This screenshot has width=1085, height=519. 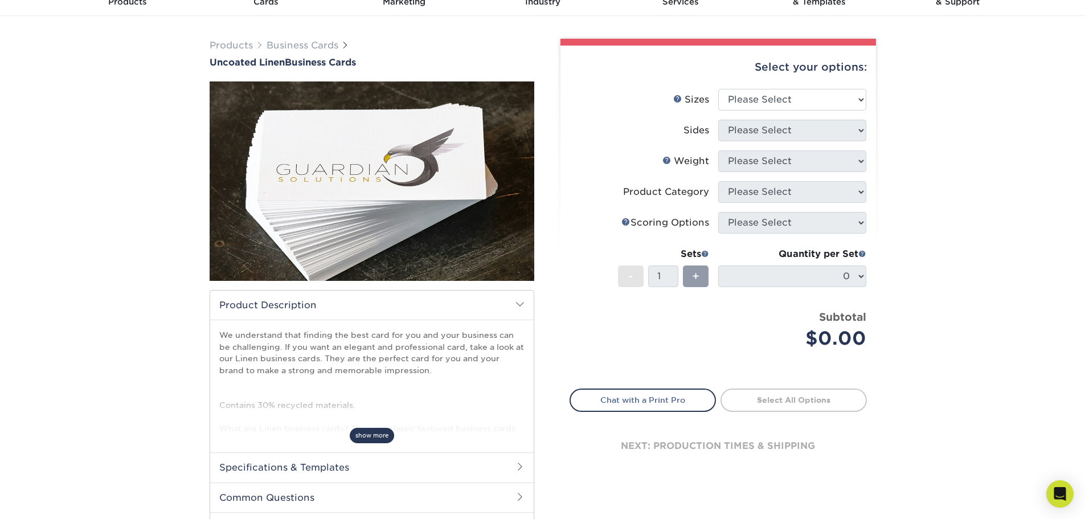 What do you see at coordinates (1060, 494) in the screenshot?
I see `div: Open Intercom Messenger` at bounding box center [1060, 494].